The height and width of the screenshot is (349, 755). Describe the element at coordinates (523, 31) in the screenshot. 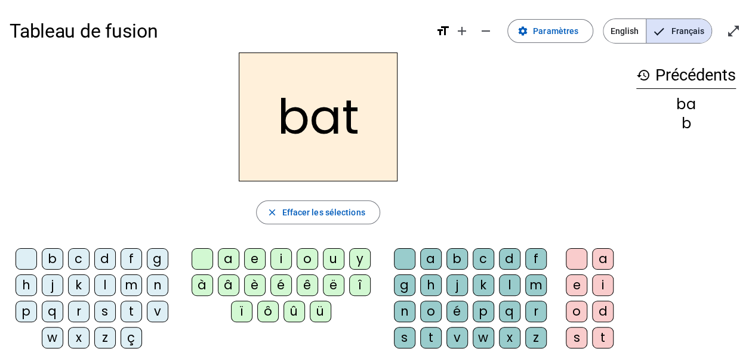

I see `mat-icon: settings` at that location.